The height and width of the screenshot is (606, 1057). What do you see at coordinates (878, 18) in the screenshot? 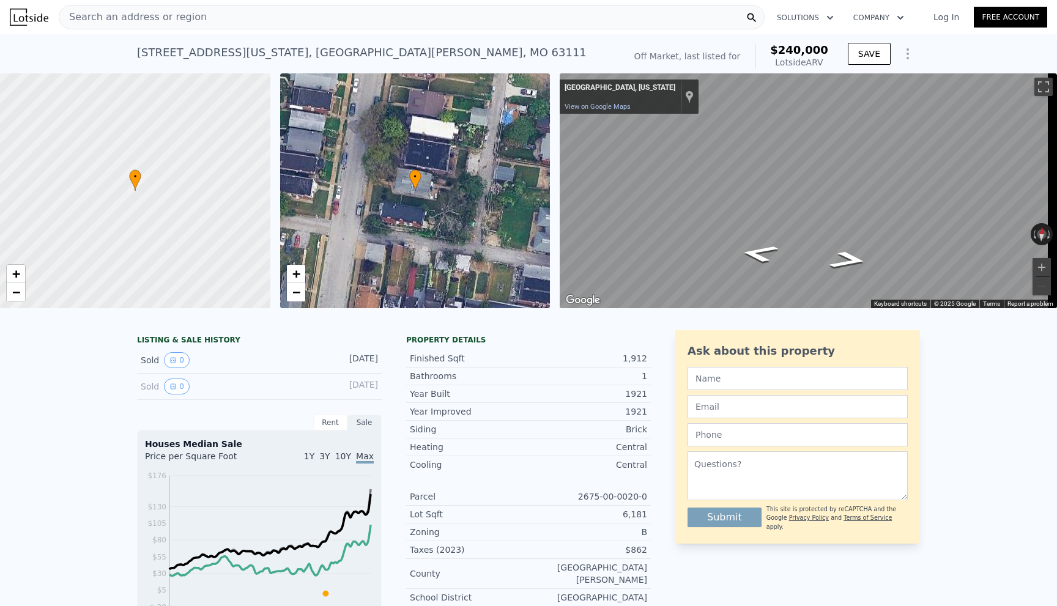
I see `button: Company` at bounding box center [878, 18].